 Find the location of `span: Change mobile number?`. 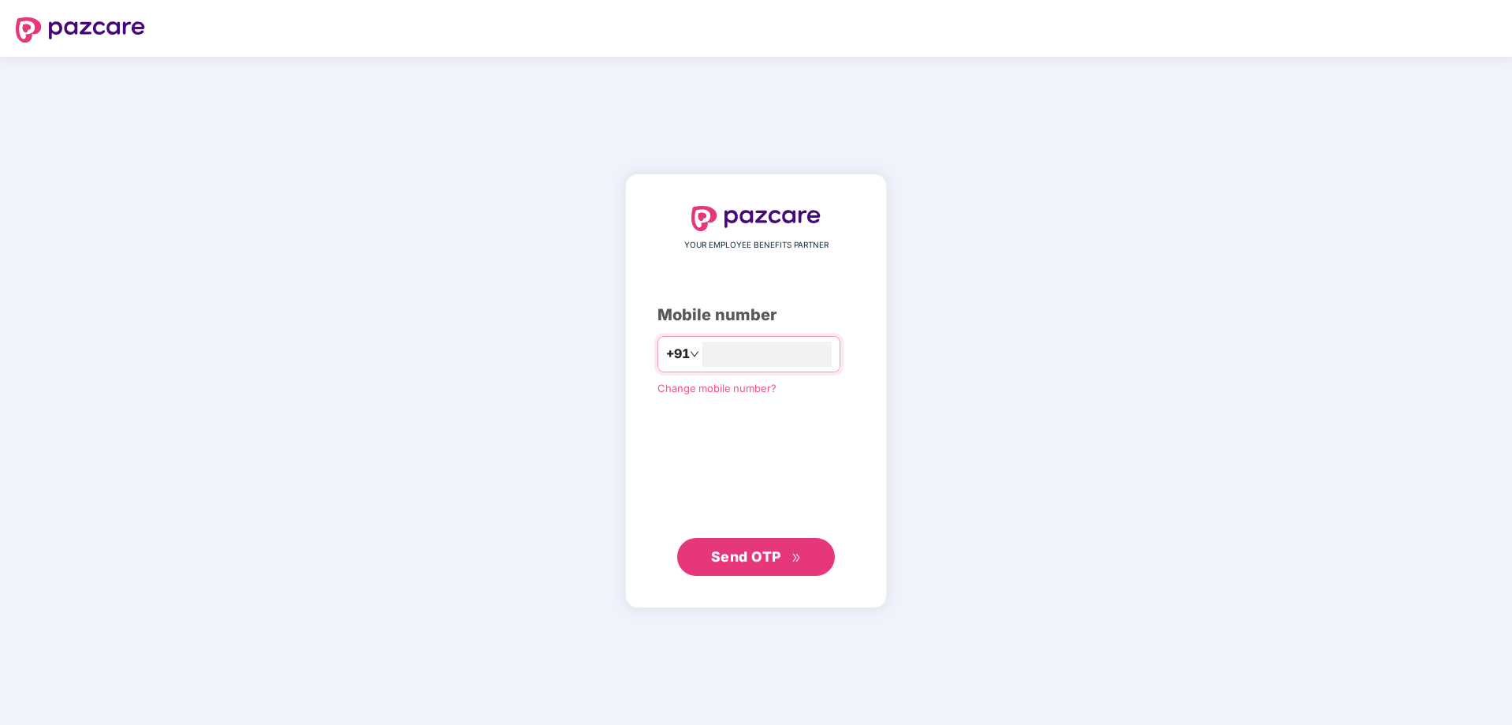

span: Change mobile number? is located at coordinates (717, 388).